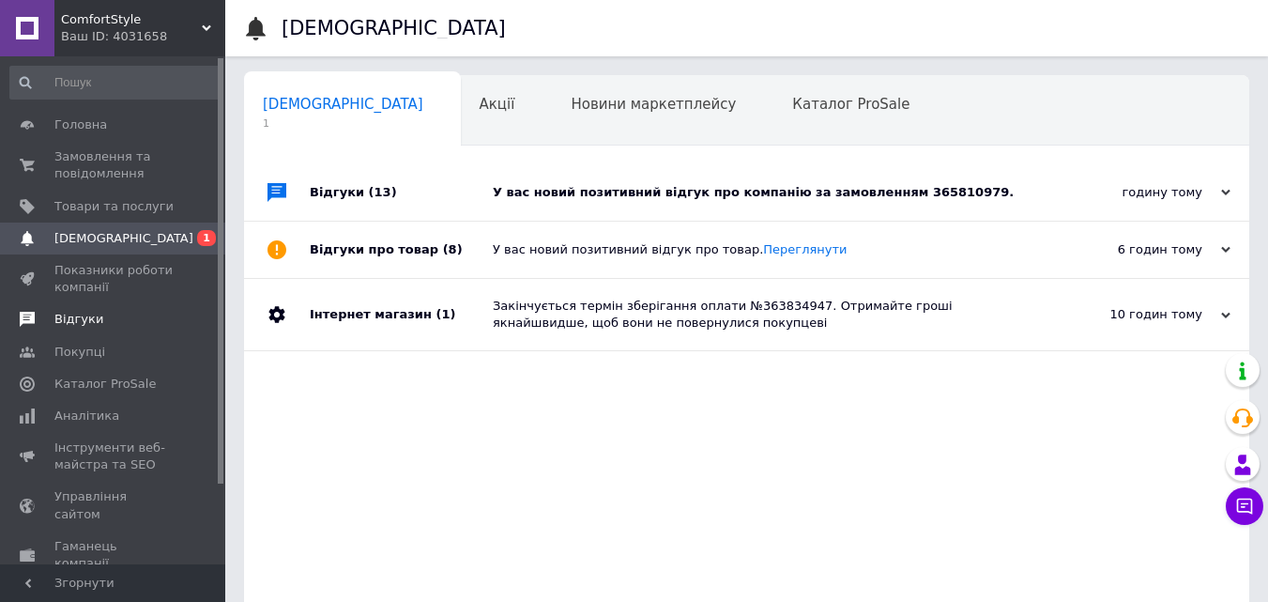  Describe the element at coordinates (401, 250) in the screenshot. I see `div: Відгуки про товар` at that location.